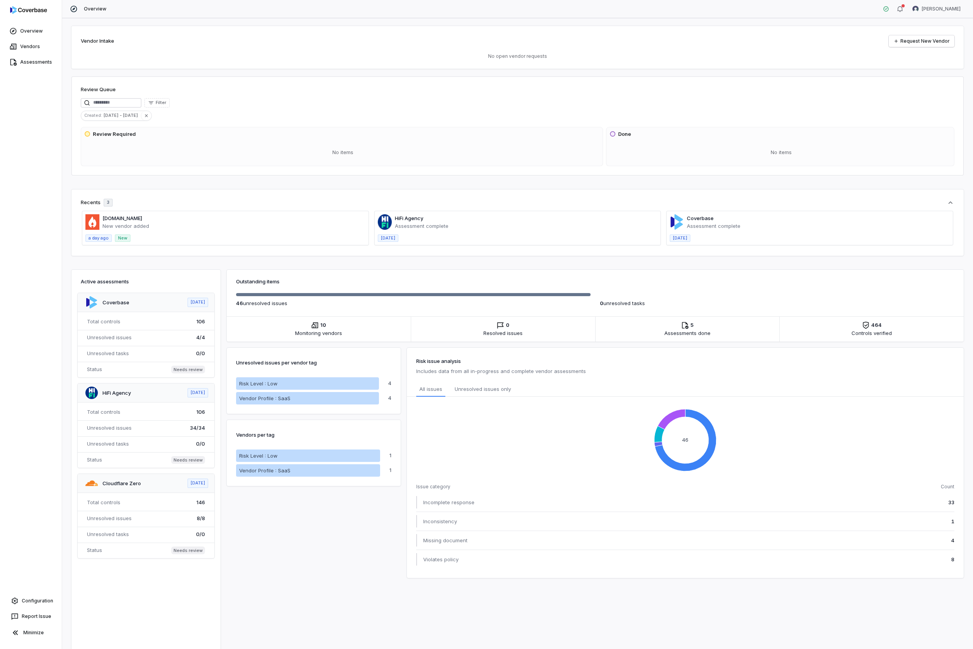 This screenshot has width=973, height=649. What do you see at coordinates (953, 559) in the screenshot?
I see `span: 8` at bounding box center [953, 559].